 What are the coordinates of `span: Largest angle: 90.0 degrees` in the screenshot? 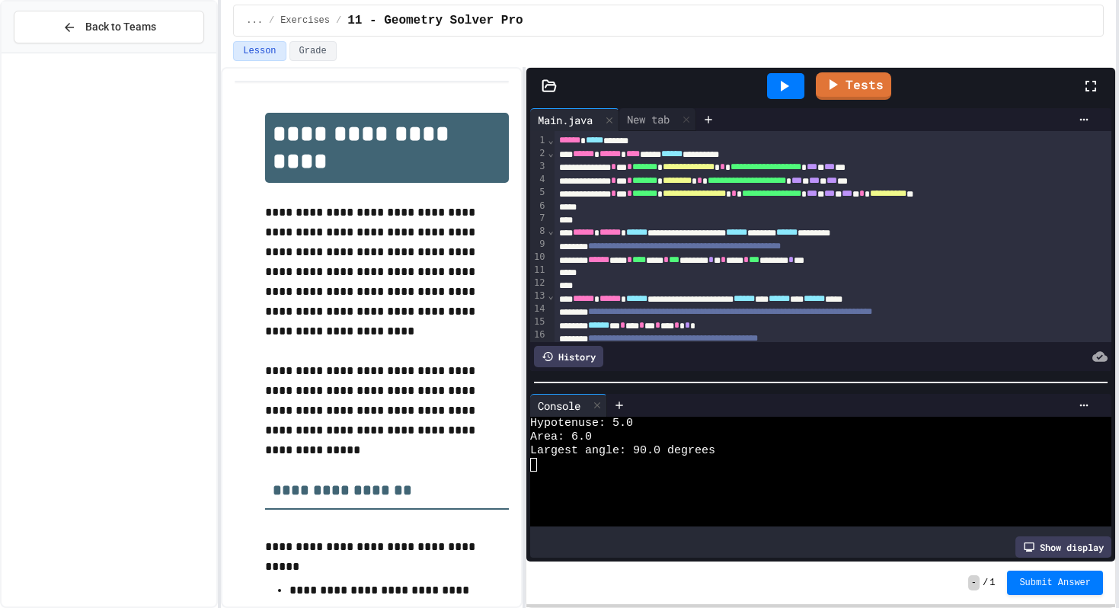 It's located at (622, 451).